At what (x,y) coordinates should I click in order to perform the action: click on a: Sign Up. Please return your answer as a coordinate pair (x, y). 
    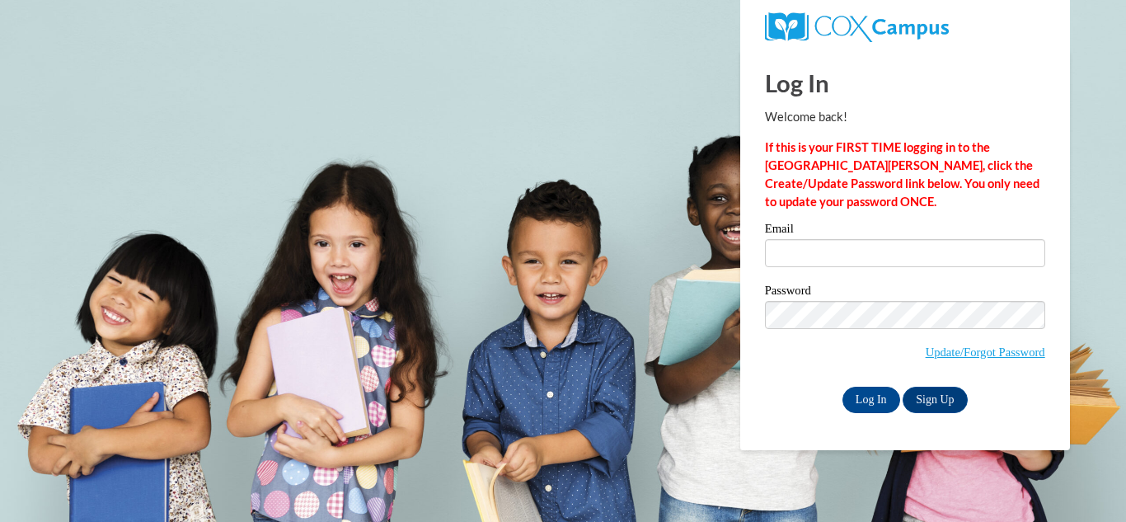
    Looking at the image, I should click on (935, 400).